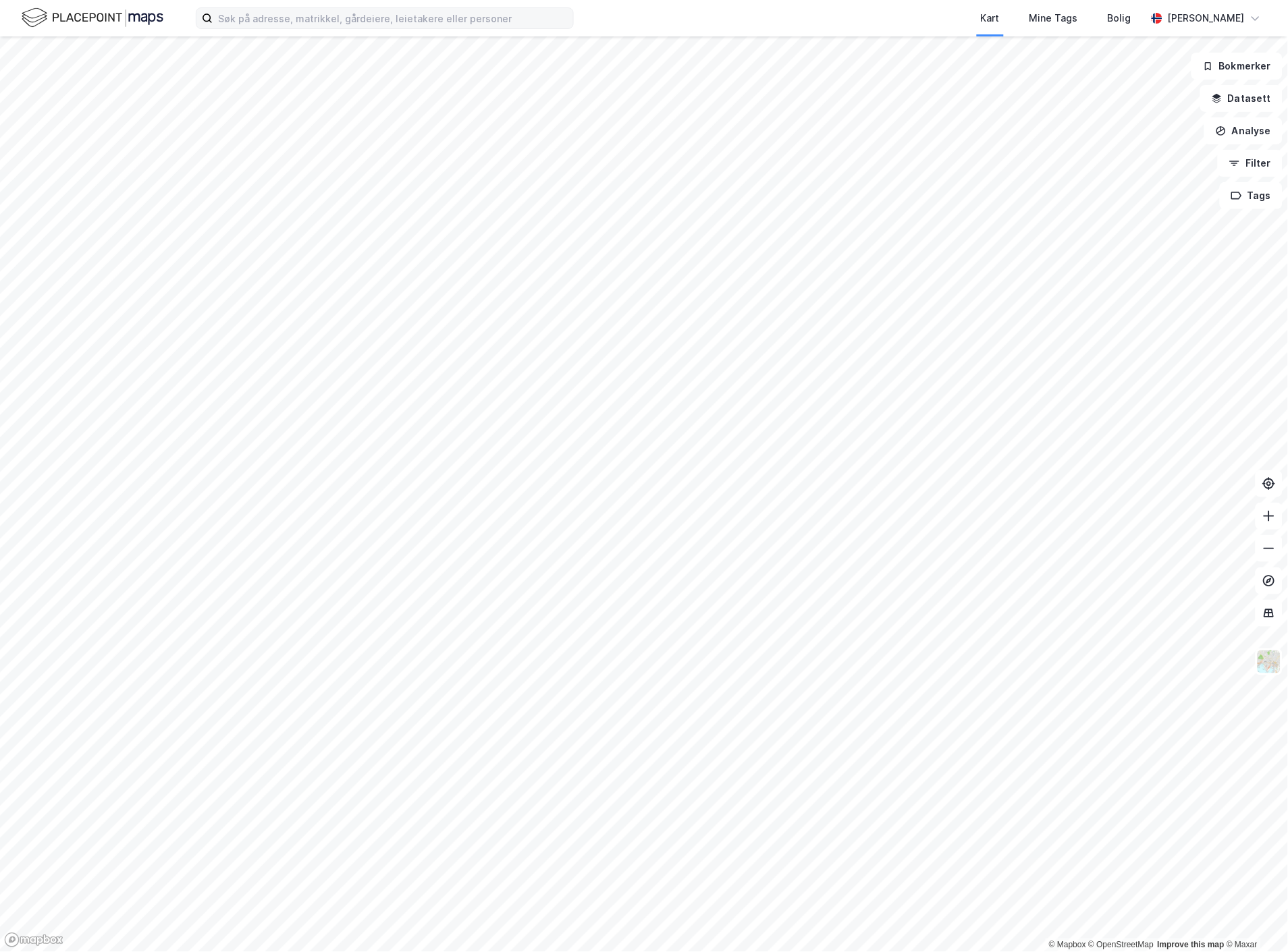 Image resolution: width=1288 pixels, height=952 pixels. I want to click on div: Mine Tags, so click(1054, 18).